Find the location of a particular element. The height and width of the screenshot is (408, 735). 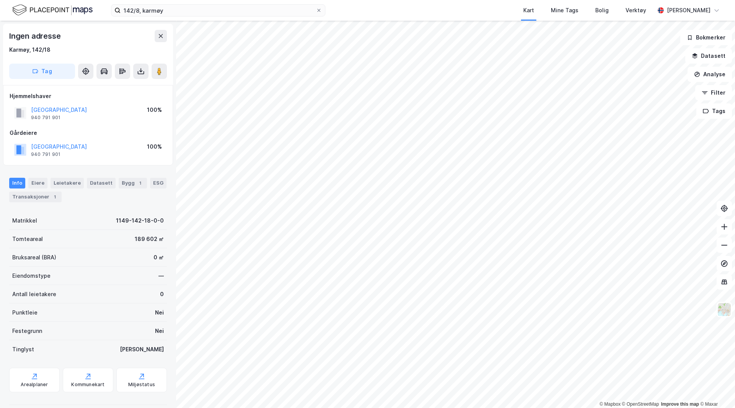

button: Datasett is located at coordinates (708, 56).